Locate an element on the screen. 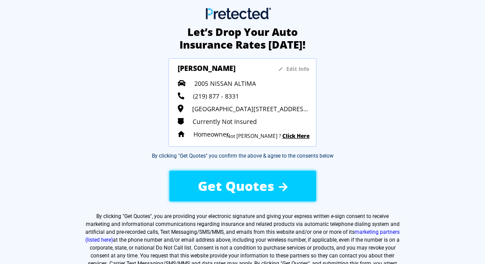 The width and height of the screenshot is (485, 264). span: (219) 877 - 8331 is located at coordinates (216, 96).